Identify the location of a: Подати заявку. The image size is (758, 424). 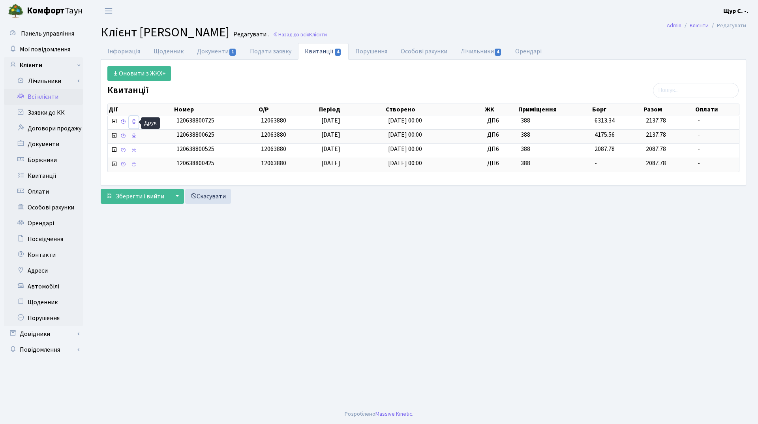
(270, 51).